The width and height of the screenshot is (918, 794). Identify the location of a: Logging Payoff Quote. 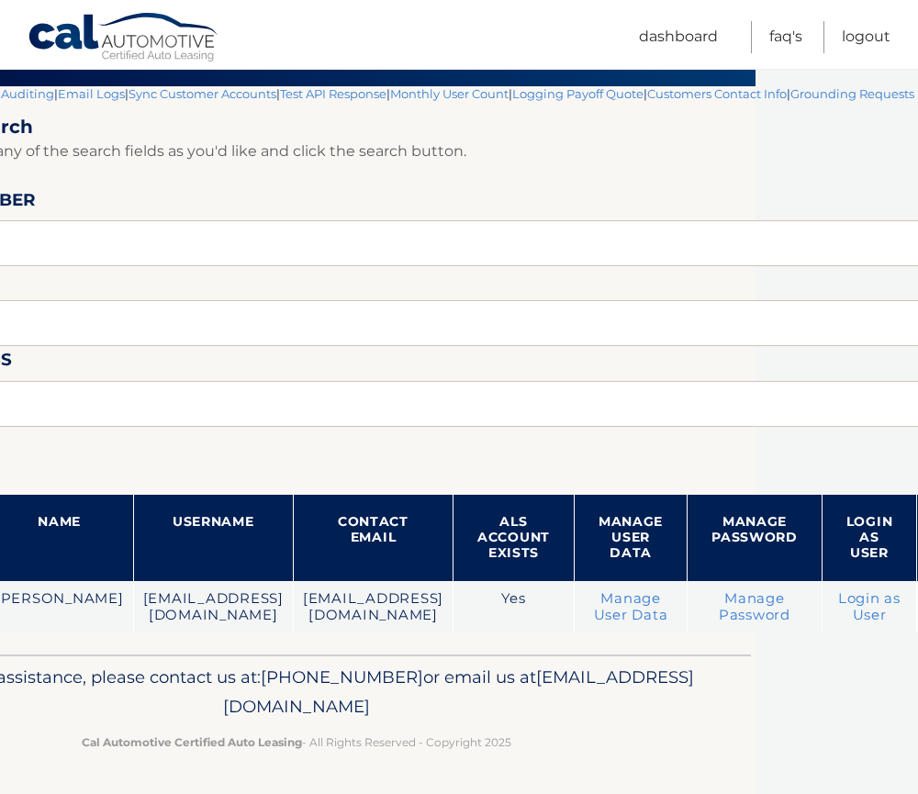
(578, 94).